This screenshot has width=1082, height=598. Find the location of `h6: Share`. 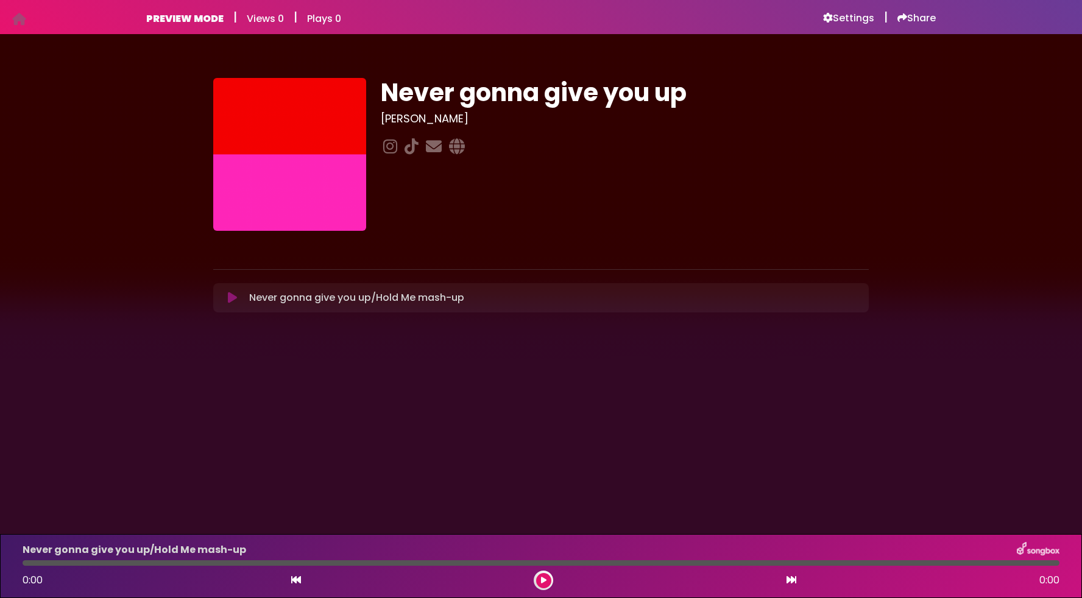

h6: Share is located at coordinates (916, 18).